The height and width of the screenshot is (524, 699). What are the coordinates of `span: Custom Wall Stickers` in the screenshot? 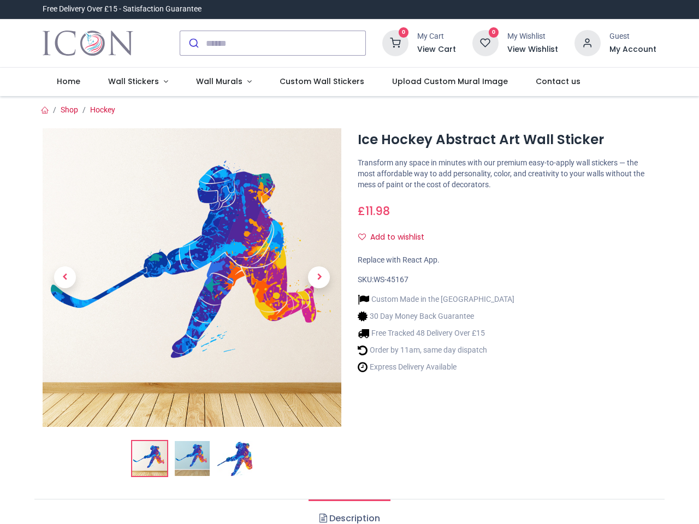 It's located at (322, 81).